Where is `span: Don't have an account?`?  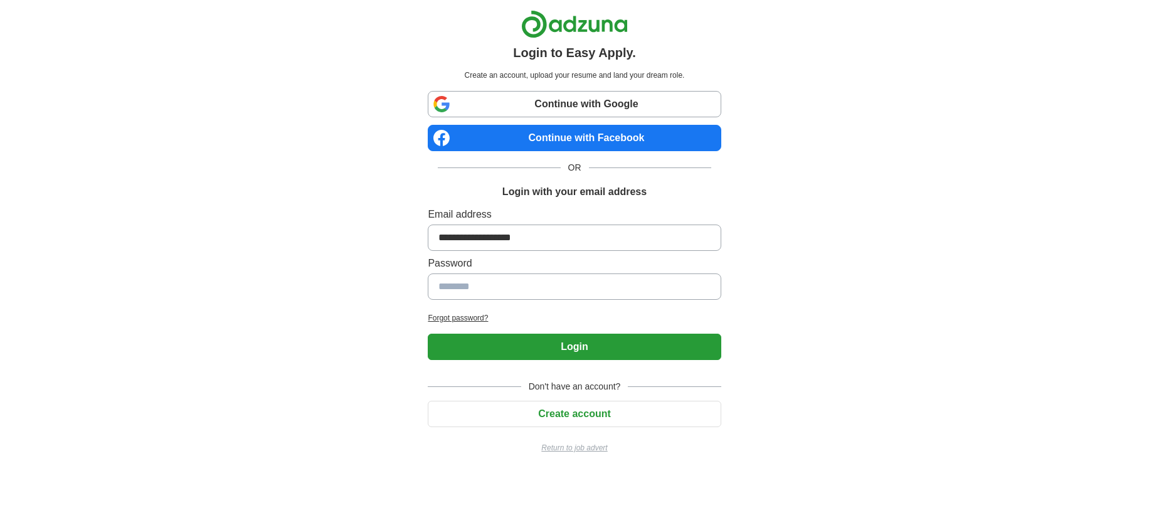
span: Don't have an account? is located at coordinates (574, 386).